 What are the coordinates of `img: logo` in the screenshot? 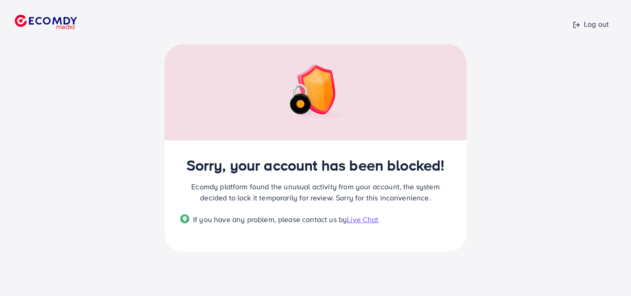 It's located at (46, 22).